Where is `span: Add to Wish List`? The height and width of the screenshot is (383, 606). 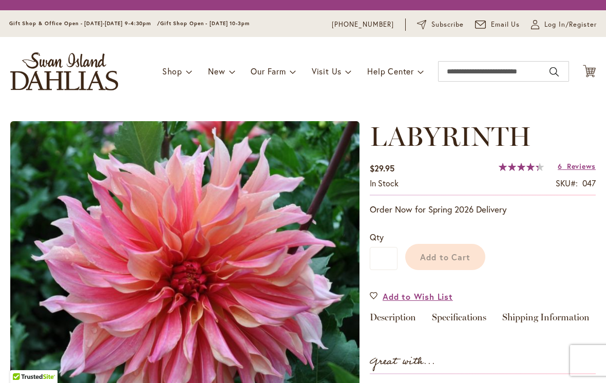
span: Add to Wish List is located at coordinates (418, 297).